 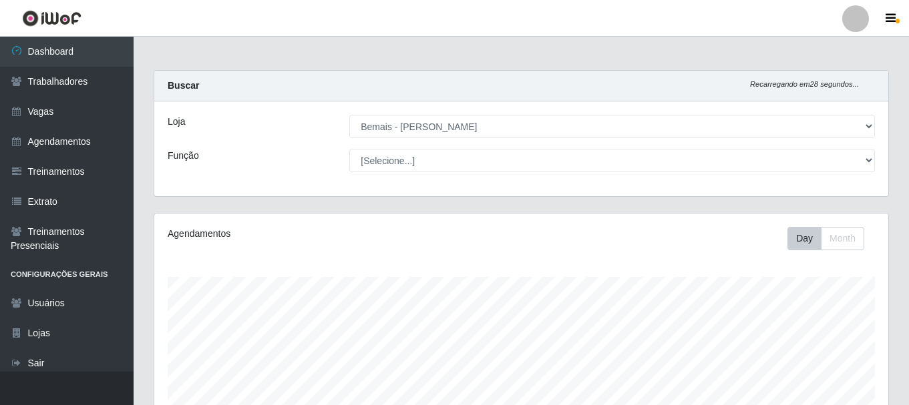 I want to click on strong: Buscar, so click(x=183, y=85).